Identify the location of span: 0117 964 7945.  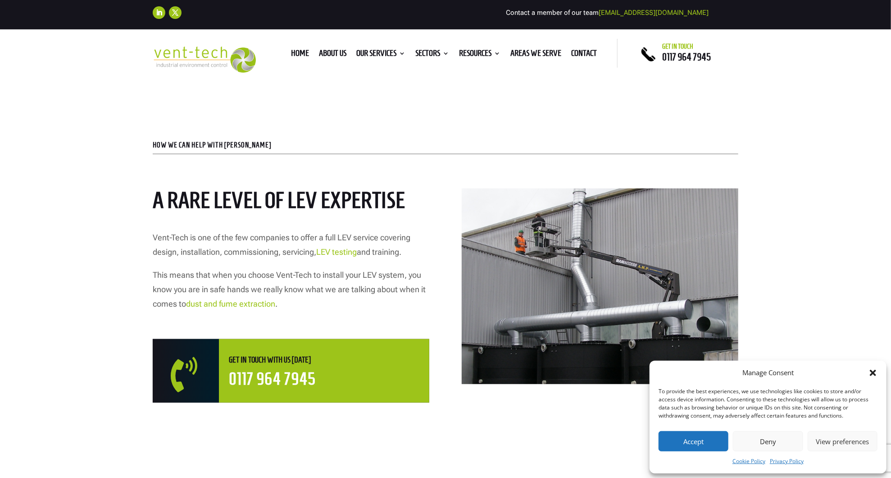
(687, 57).